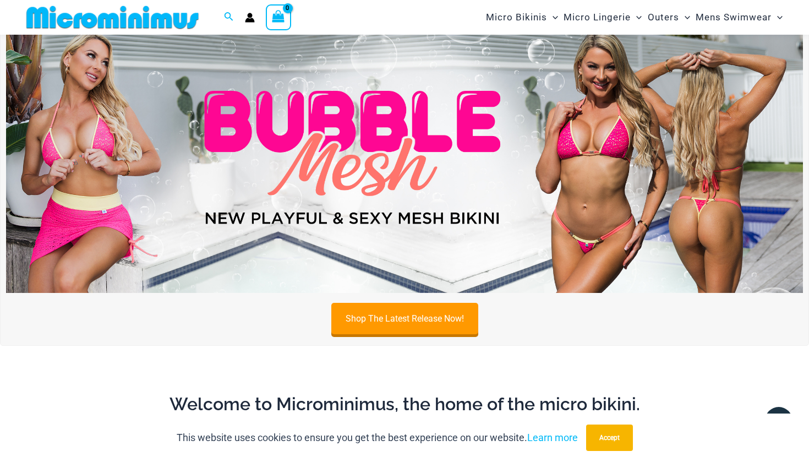 Image resolution: width=809 pixels, height=462 pixels. What do you see at coordinates (634, 17) in the screenshot?
I see `nav: Site Navigation` at bounding box center [634, 17].